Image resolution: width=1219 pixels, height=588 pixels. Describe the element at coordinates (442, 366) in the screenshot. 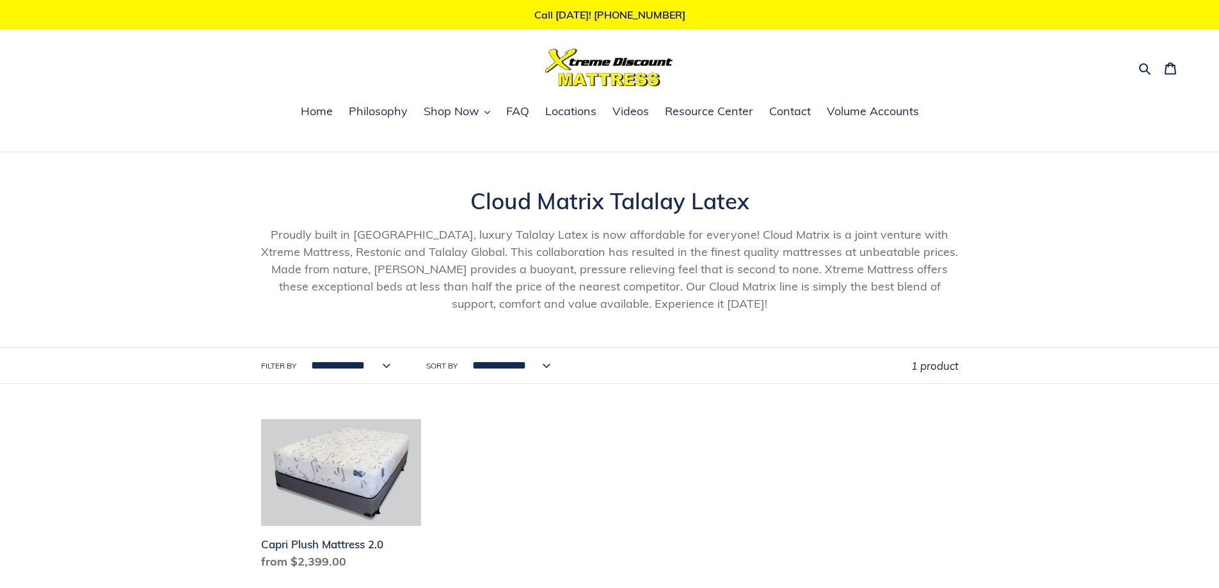

I see `label: Sort by` at that location.